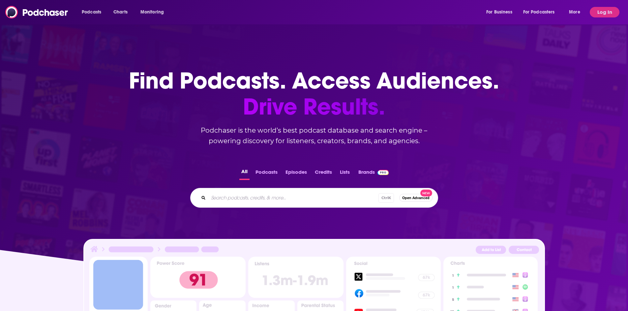 This screenshot has width=628, height=311. I want to click on span: New, so click(426, 193).